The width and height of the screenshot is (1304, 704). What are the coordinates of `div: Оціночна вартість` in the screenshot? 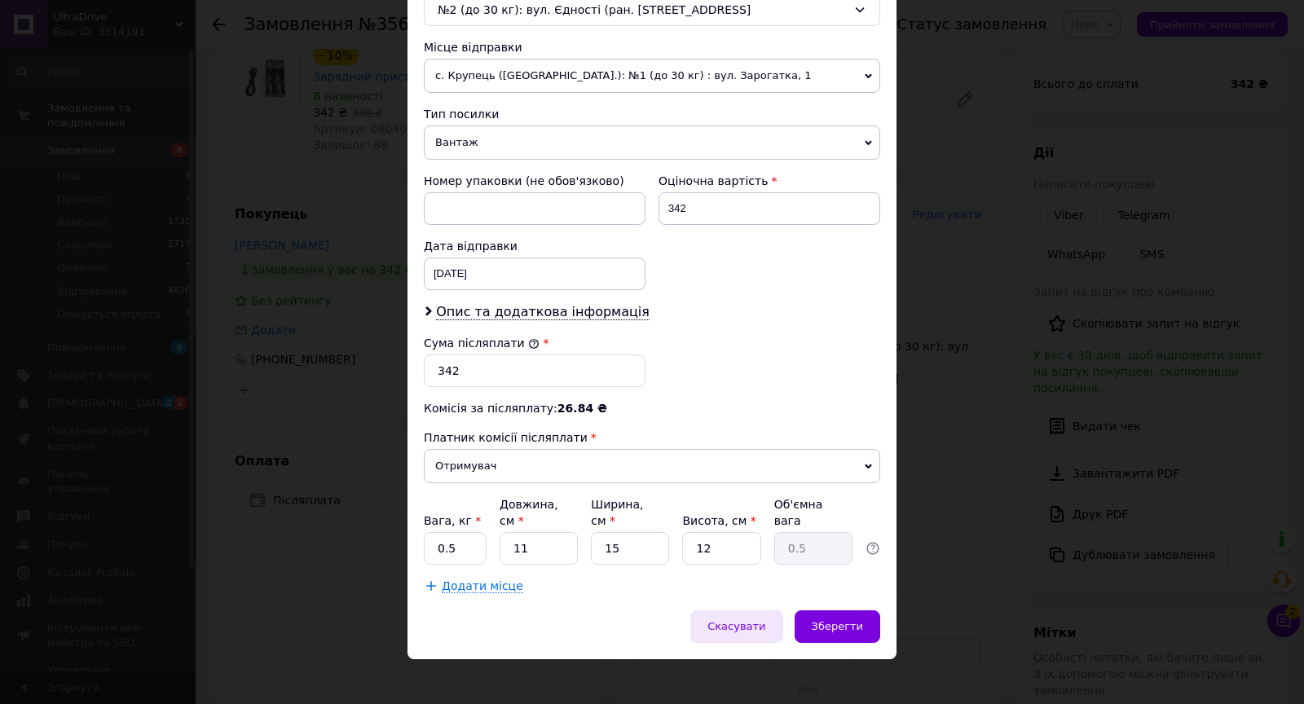 It's located at (769, 181).